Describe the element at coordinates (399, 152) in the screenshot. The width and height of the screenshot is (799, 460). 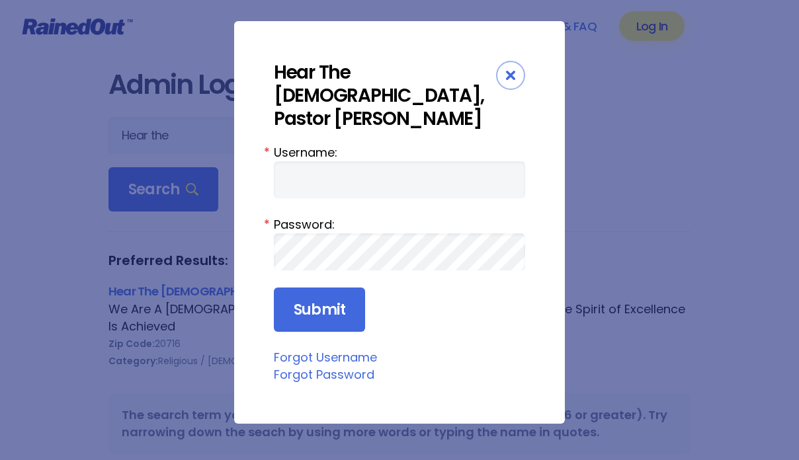
I see `label: Username:` at that location.